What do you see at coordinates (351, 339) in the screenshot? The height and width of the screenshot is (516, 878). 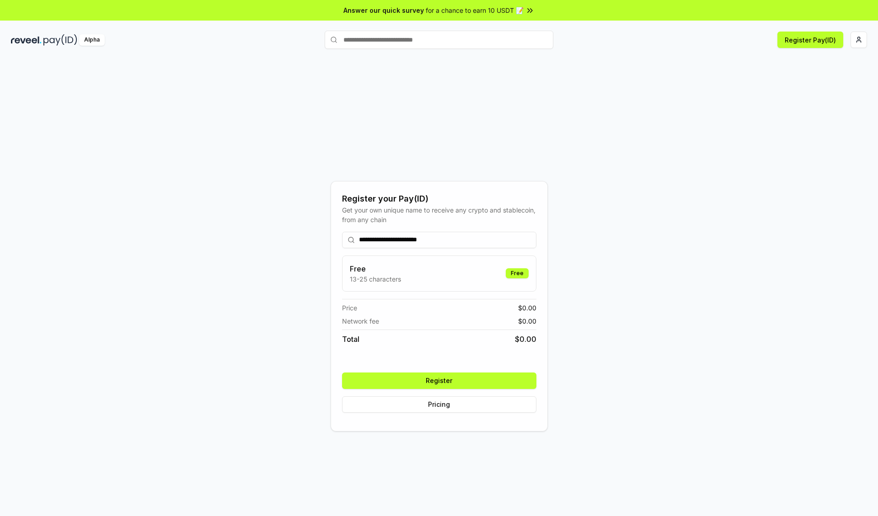 I see `span: Total` at bounding box center [351, 339].